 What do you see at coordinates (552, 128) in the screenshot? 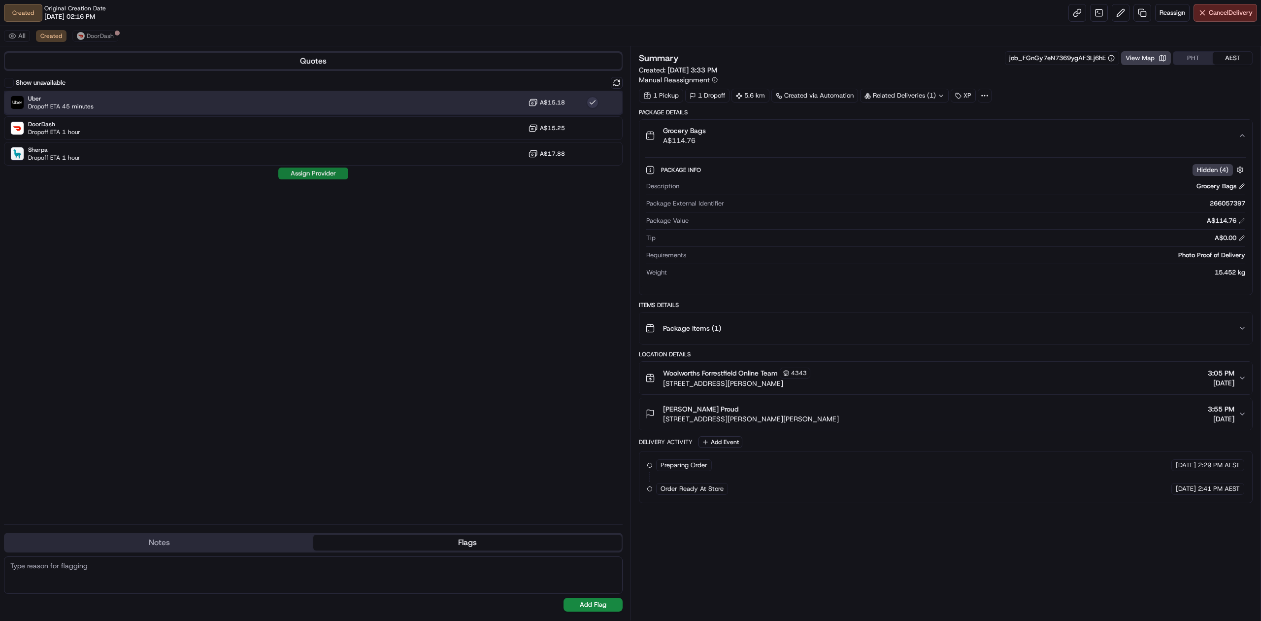
I see `span: A$15.25` at bounding box center [552, 128].